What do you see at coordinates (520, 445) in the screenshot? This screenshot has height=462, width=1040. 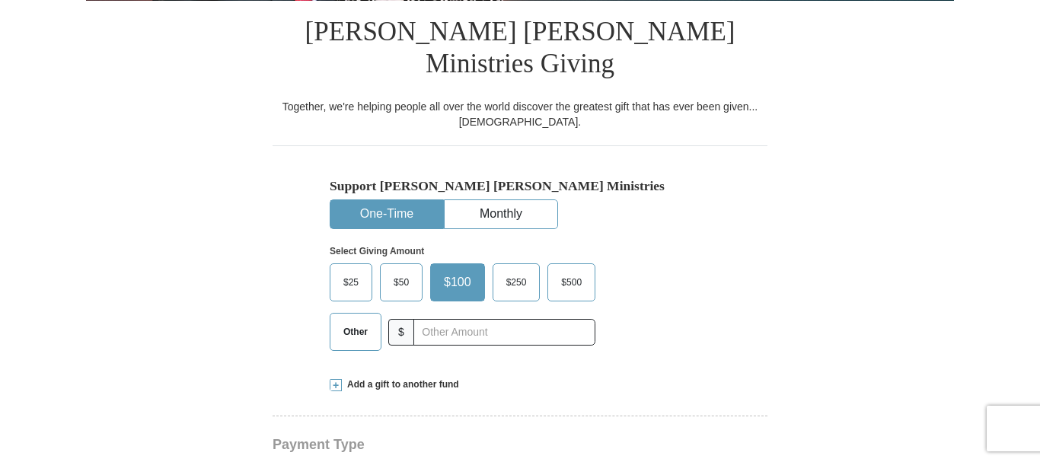 I see `h4: Payment Type` at bounding box center [520, 445].